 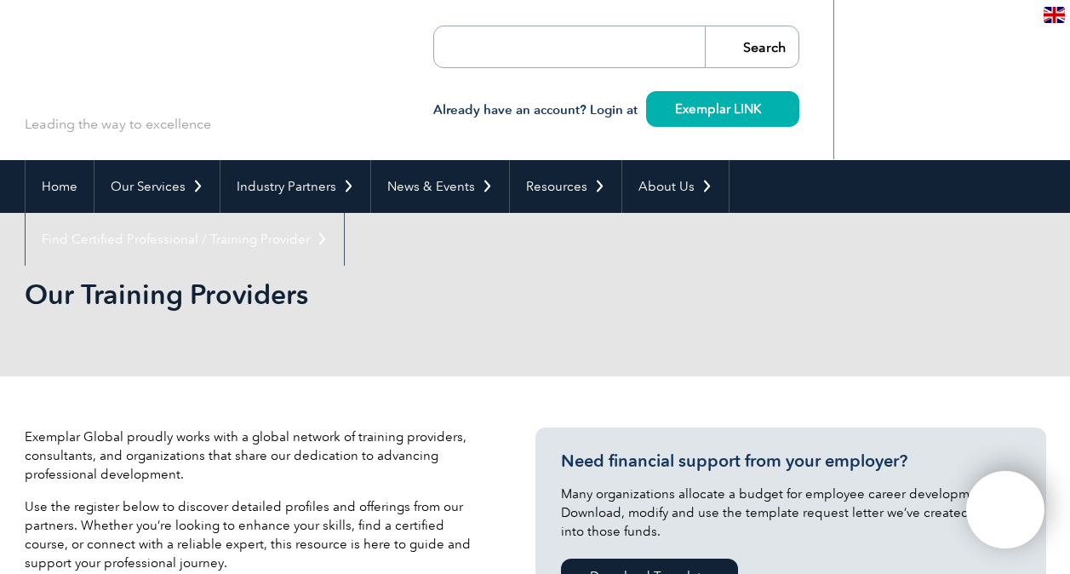 What do you see at coordinates (254, 455) in the screenshot?
I see `p: Exemplar Global proudly works with a global network of training providers, consultants, and organ...` at bounding box center [254, 455].